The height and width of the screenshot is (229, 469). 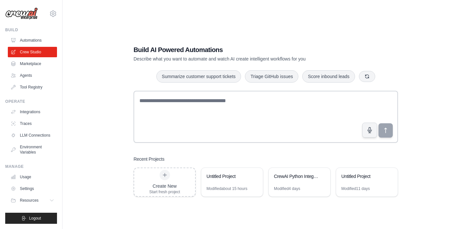 I want to click on div: Build, so click(x=31, y=30).